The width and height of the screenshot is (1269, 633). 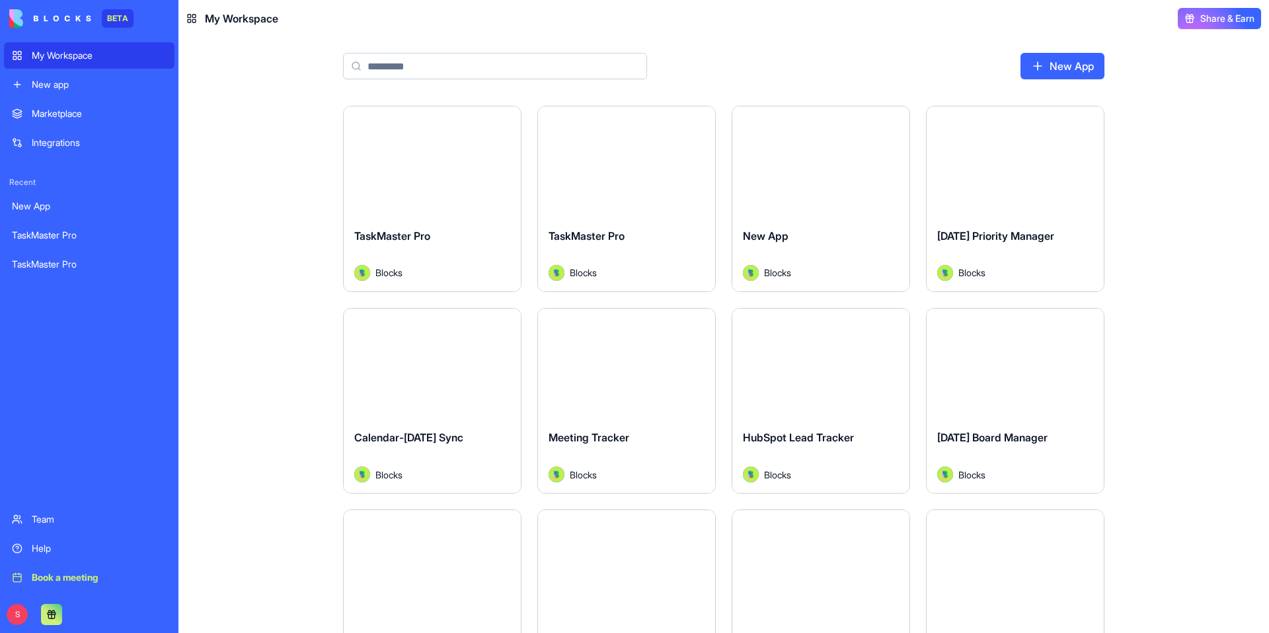 I want to click on a: My Workspace, so click(x=89, y=56).